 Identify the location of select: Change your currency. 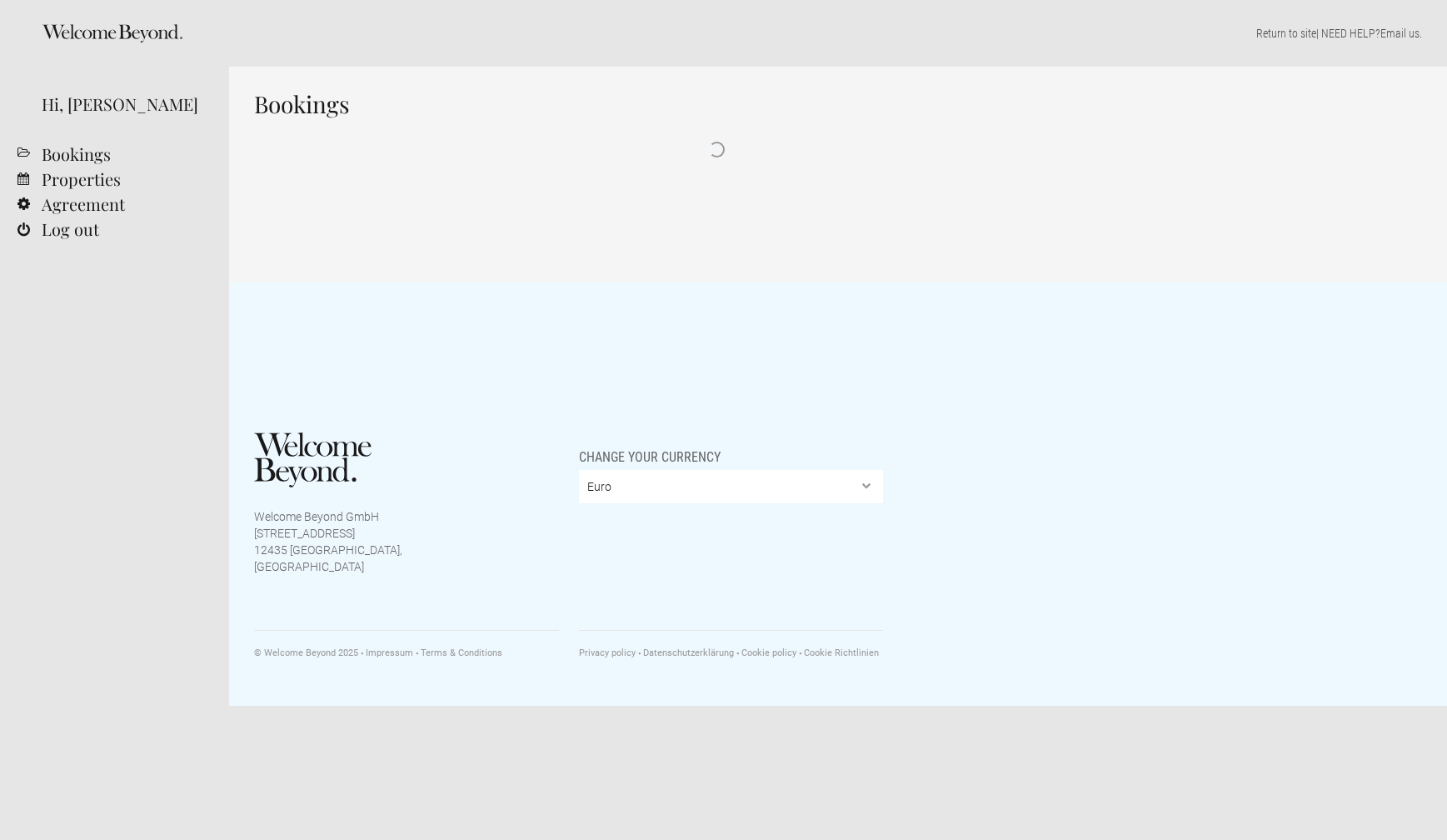
(731, 486).